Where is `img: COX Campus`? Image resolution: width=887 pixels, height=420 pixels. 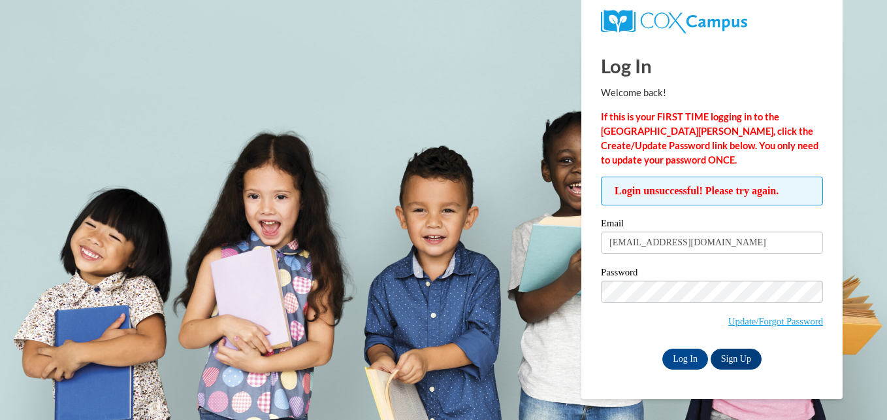
img: COX Campus is located at coordinates (674, 22).